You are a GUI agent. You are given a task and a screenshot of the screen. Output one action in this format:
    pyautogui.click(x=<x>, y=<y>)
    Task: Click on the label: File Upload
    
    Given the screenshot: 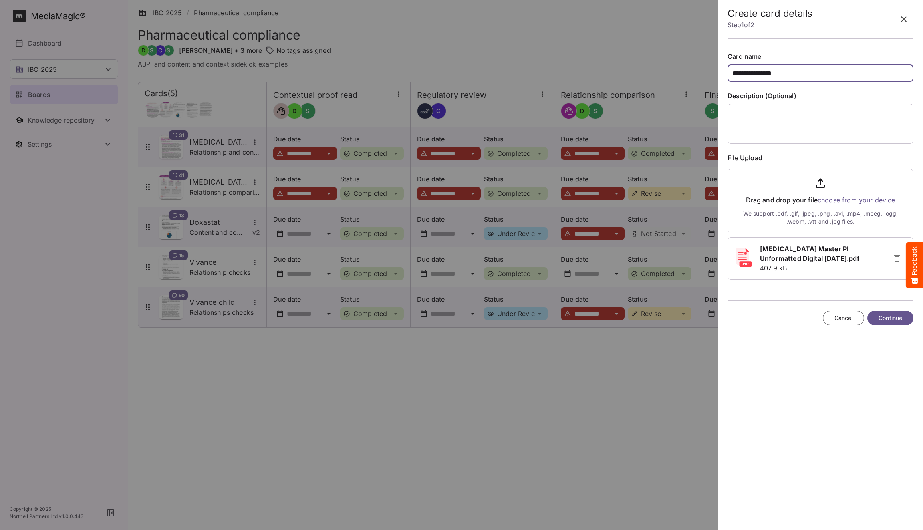 What is the action you would take?
    pyautogui.click(x=820, y=158)
    